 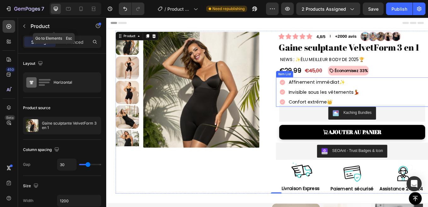 What do you see at coordinates (349, 201) in the screenshot?
I see `p: Assistance 24H/24` at bounding box center [349, 201].